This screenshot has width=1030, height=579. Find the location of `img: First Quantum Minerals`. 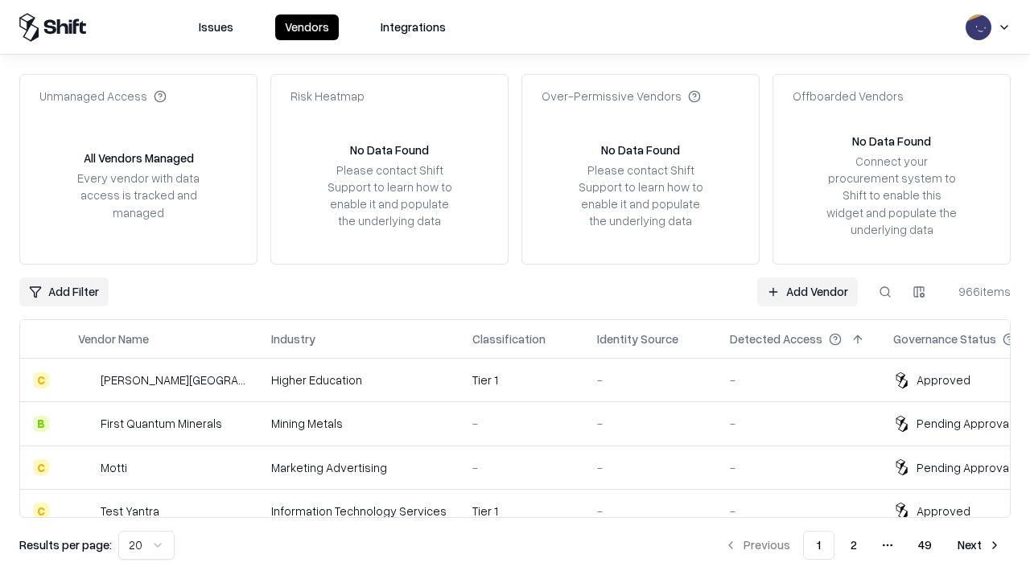

img: First Quantum Minerals is located at coordinates (86, 424).